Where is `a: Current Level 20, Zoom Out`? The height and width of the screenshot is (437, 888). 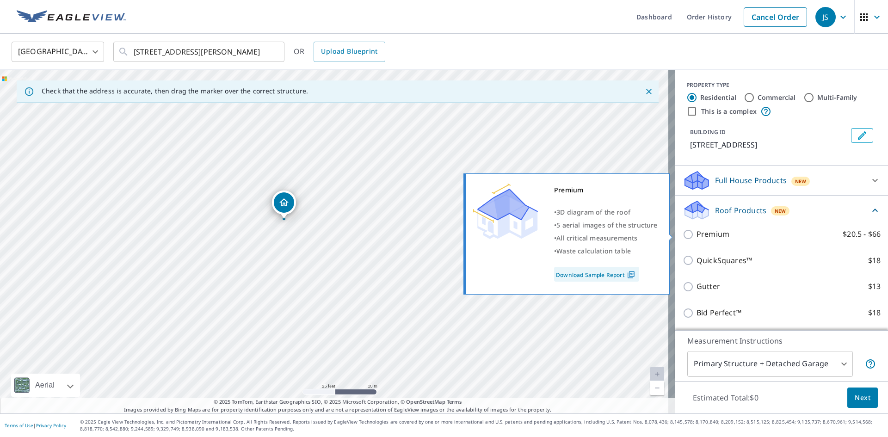 a: Current Level 20, Zoom Out is located at coordinates (657, 388).